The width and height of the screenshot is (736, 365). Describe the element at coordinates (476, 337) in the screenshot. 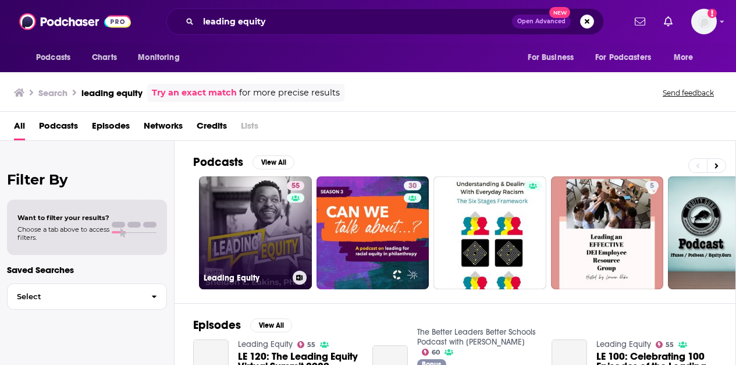

I see `a: The Better Leaders Better Schools Podcast with Daniel Bauer` at that location.